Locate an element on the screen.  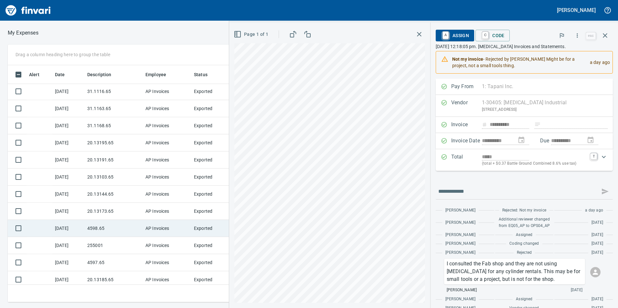
td: 20.13144.65 is located at coordinates (114, 194).